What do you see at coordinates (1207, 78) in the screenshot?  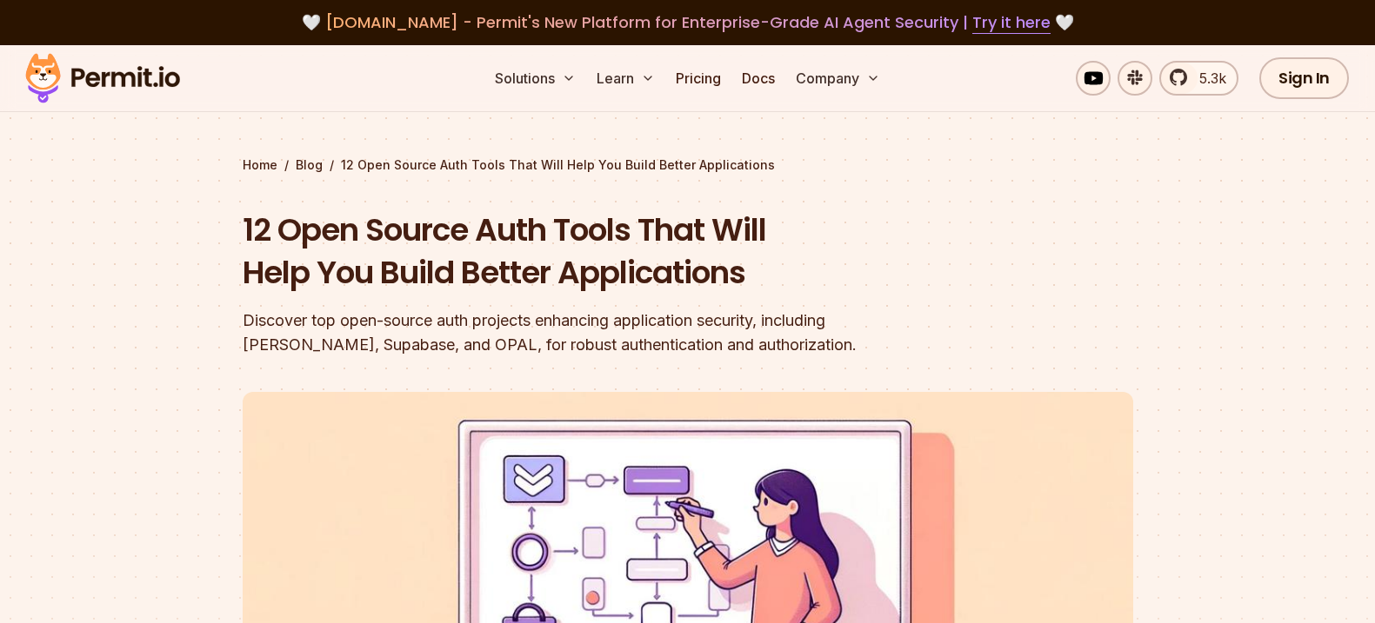 I see `span: 5.3k` at bounding box center [1207, 78].